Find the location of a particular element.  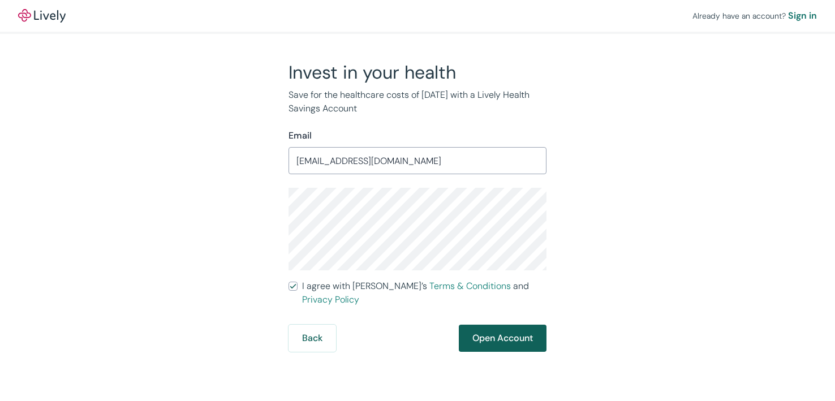

h2: Invest in your health is located at coordinates (418, 72).